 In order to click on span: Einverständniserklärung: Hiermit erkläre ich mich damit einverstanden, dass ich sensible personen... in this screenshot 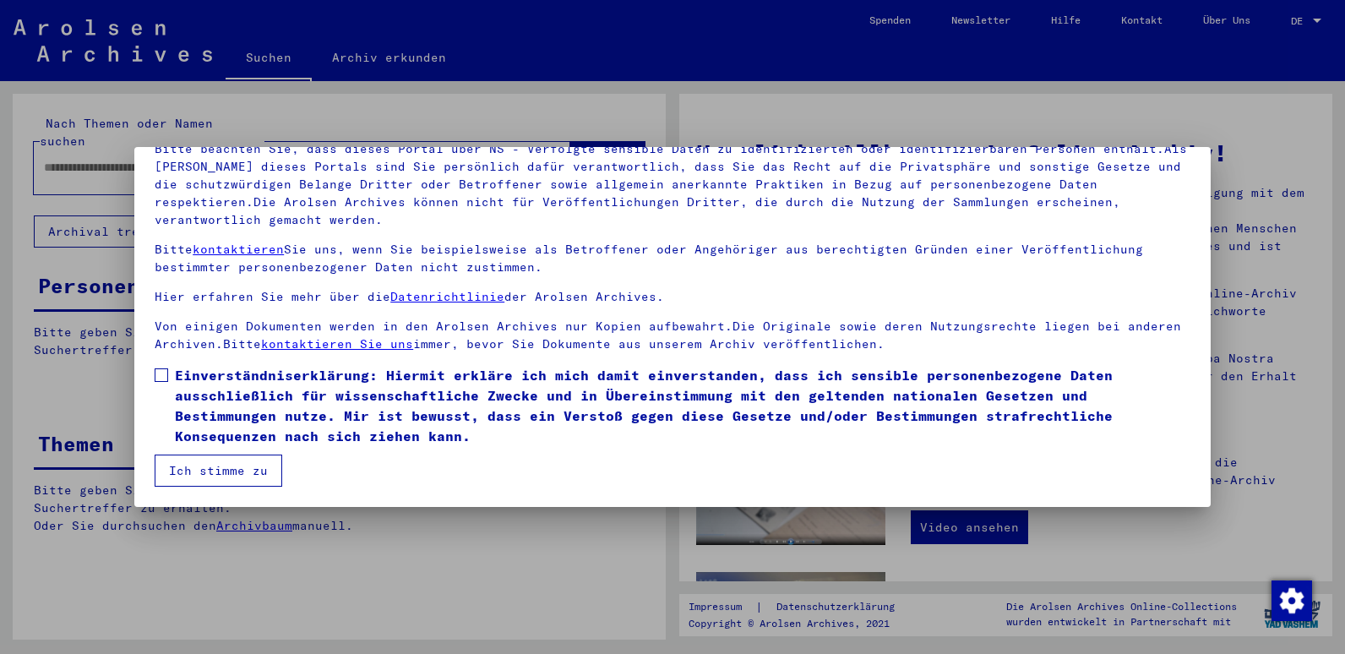, I will do `click(683, 405)`.